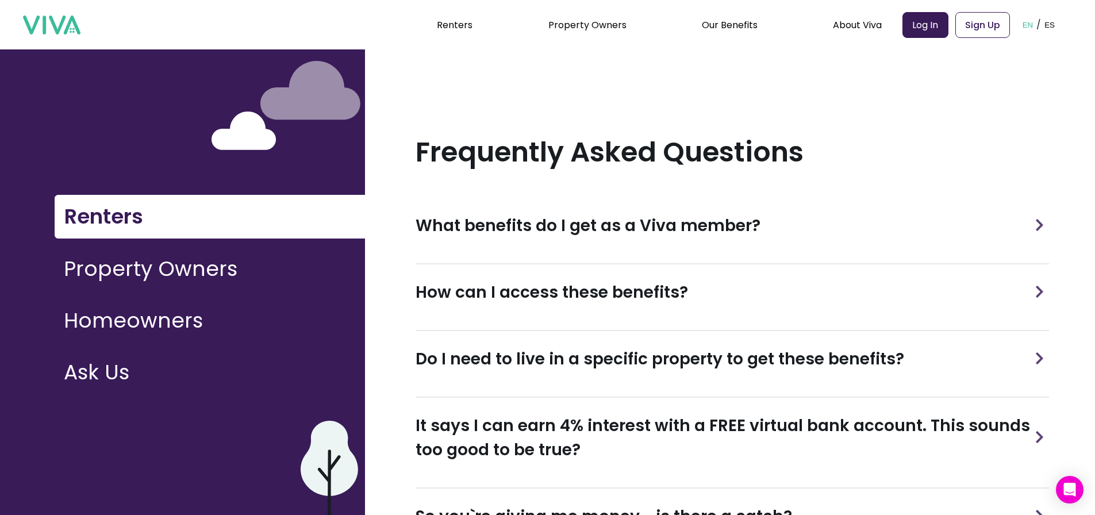 The width and height of the screenshot is (1095, 515). I want to click on div: Our Benefits, so click(729, 25).